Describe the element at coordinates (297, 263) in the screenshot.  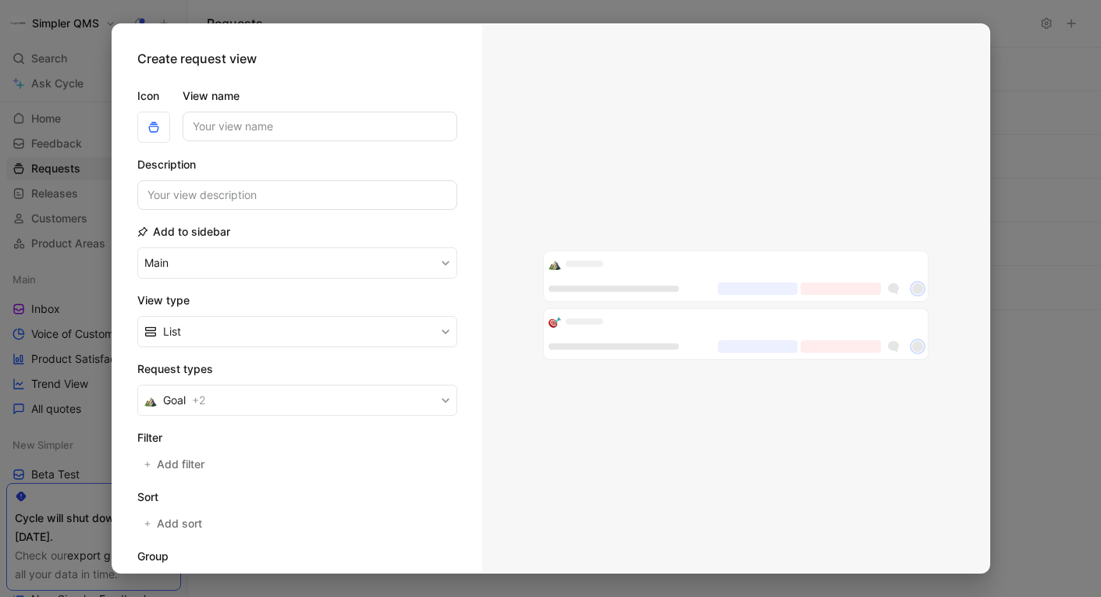
I see `button: Main` at that location.